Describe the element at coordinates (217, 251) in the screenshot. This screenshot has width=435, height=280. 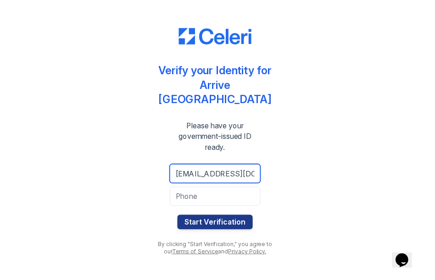
I see `div: By clicking "Start Verification," you agree to our and` at that location.